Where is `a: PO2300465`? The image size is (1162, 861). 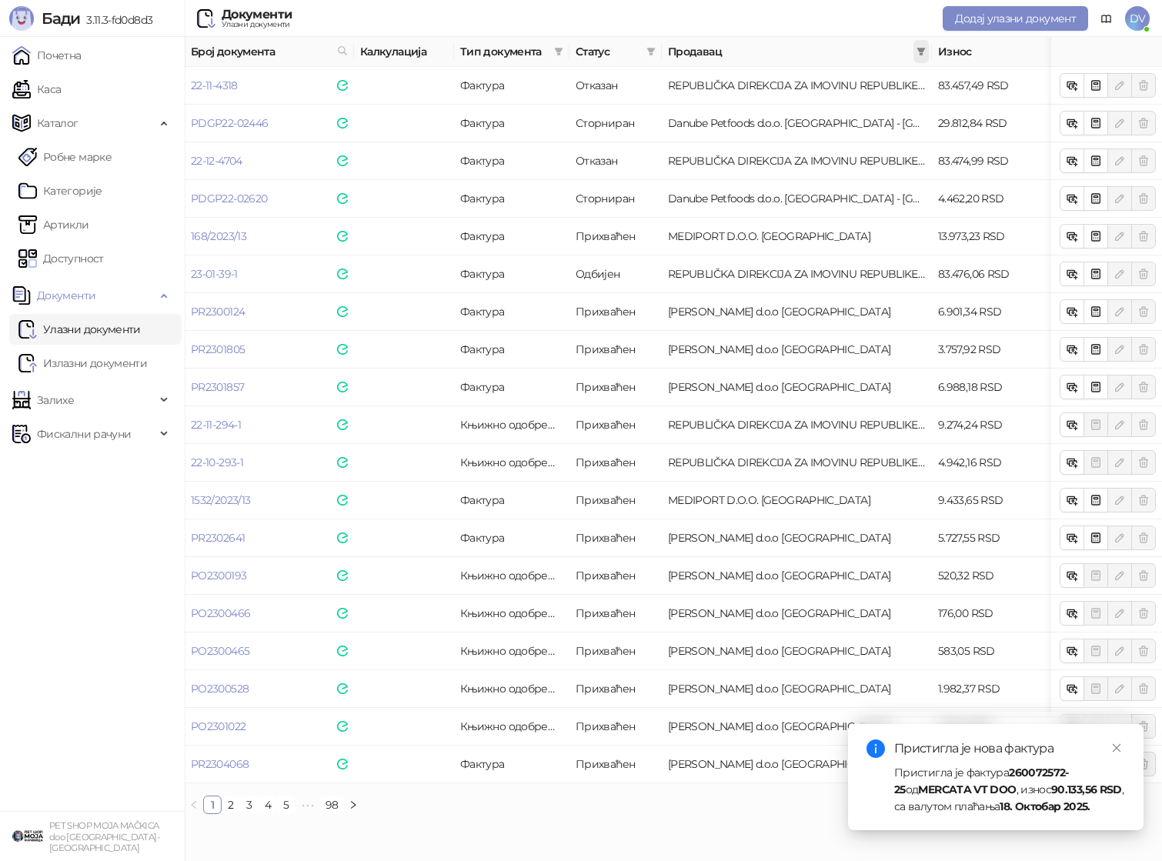 a: PO2300465 is located at coordinates (220, 651).